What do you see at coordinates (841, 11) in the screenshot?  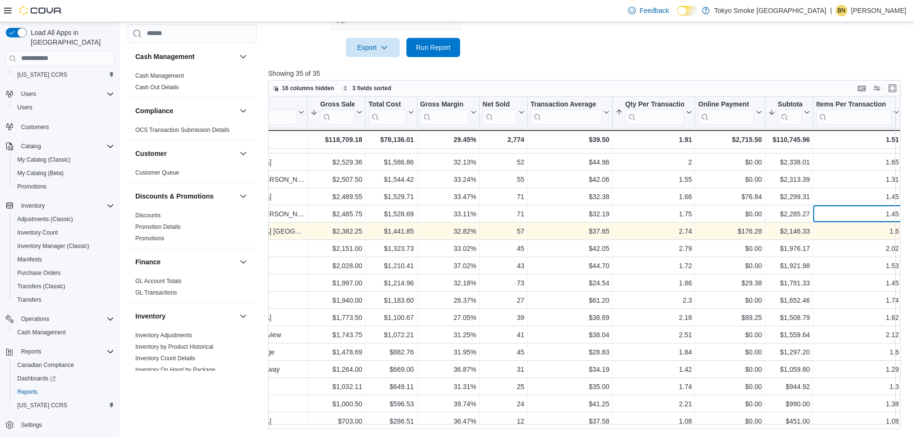 I see `div: Brianna Nesbitt` at bounding box center [841, 11].